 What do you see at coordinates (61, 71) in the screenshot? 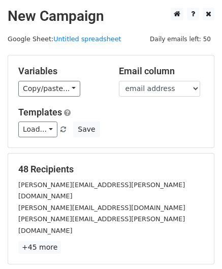
I see `h5: Variables` at bounding box center [61, 71].